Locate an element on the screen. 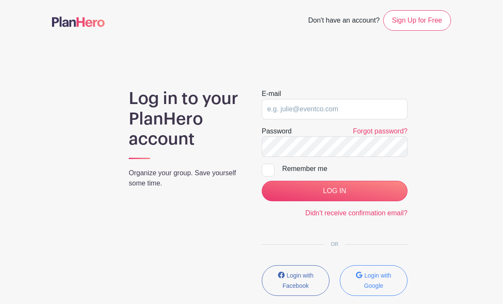 This screenshot has height=304, width=503. p: Organize your group. Save yourself some time. is located at coordinates (185, 178).